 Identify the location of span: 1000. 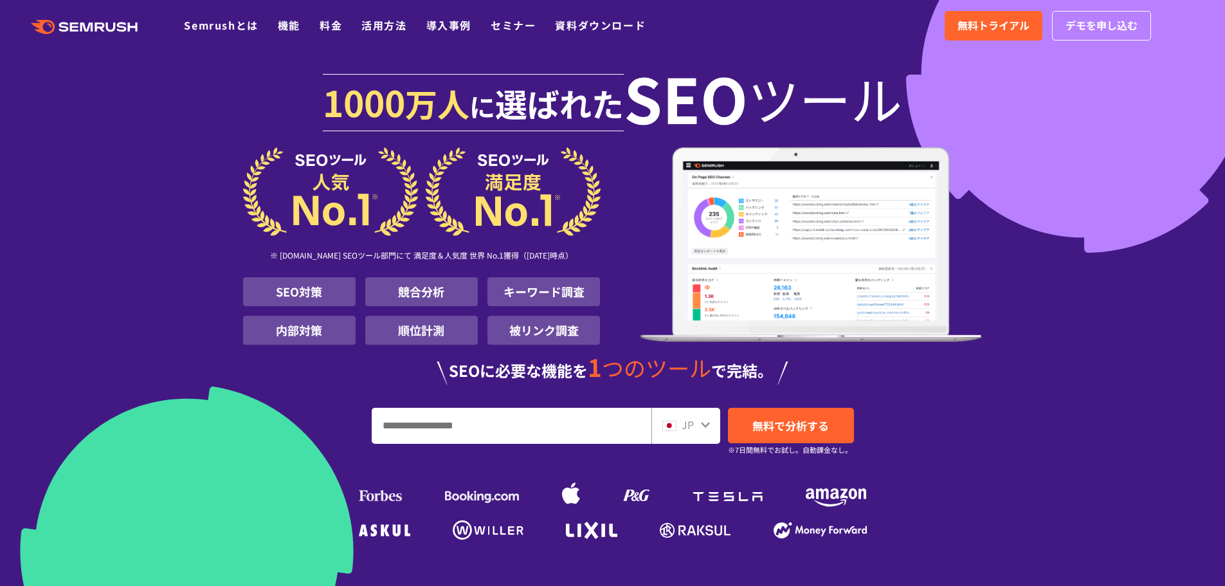
(364, 102).